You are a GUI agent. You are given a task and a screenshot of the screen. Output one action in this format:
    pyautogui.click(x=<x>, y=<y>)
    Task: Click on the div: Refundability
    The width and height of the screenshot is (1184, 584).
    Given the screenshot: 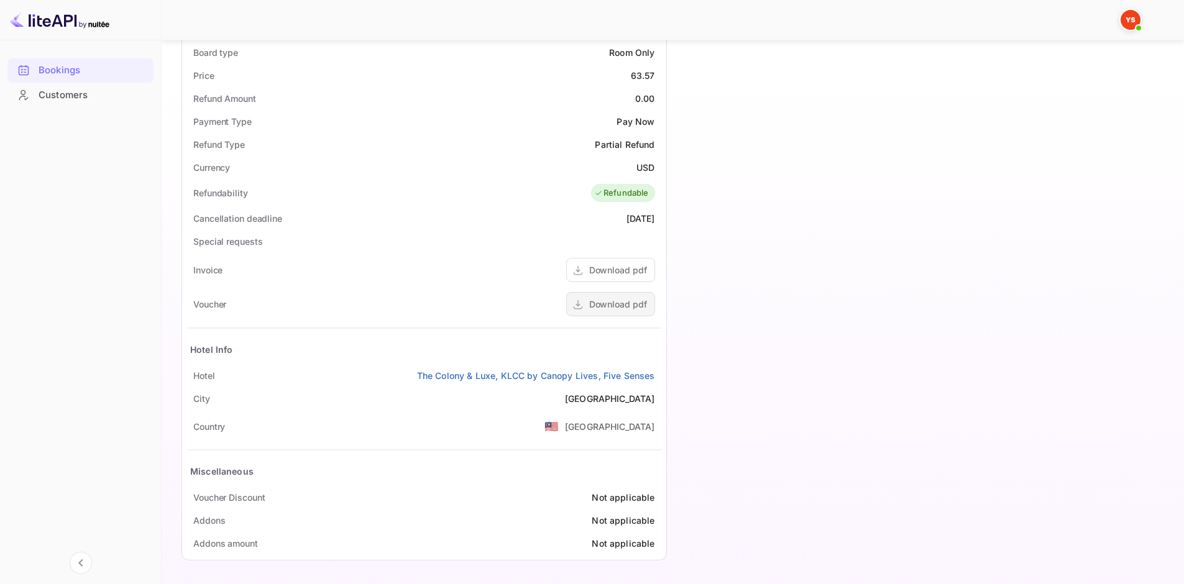 What is the action you would take?
    pyautogui.click(x=221, y=193)
    